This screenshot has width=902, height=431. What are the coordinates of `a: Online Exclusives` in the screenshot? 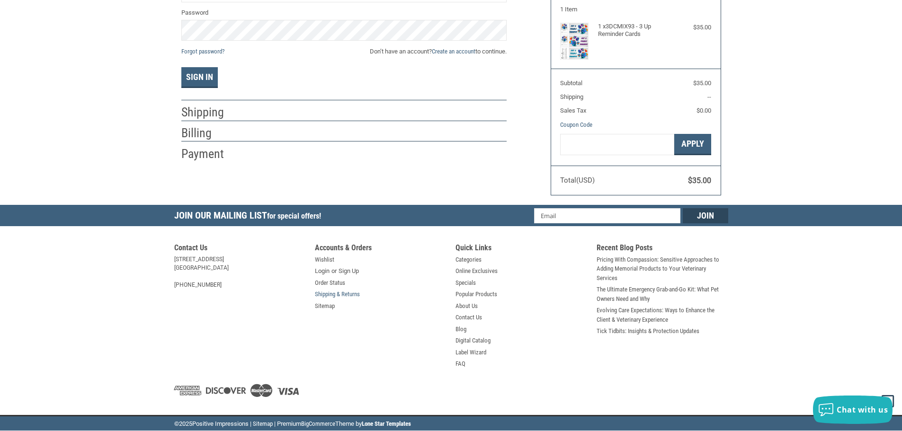 It's located at (476, 271).